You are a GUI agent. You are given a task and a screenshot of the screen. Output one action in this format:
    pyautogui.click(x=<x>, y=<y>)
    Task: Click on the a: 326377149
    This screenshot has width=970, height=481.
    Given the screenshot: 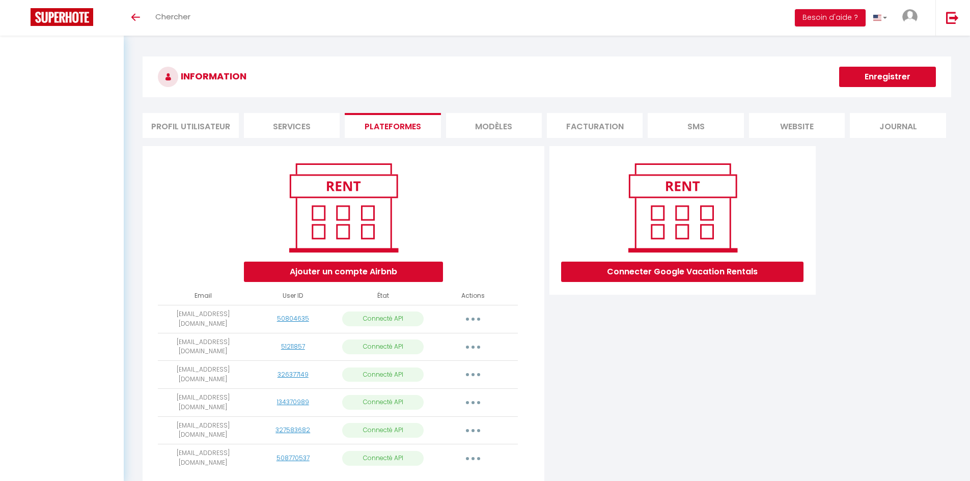 What is the action you would take?
    pyautogui.click(x=293, y=374)
    